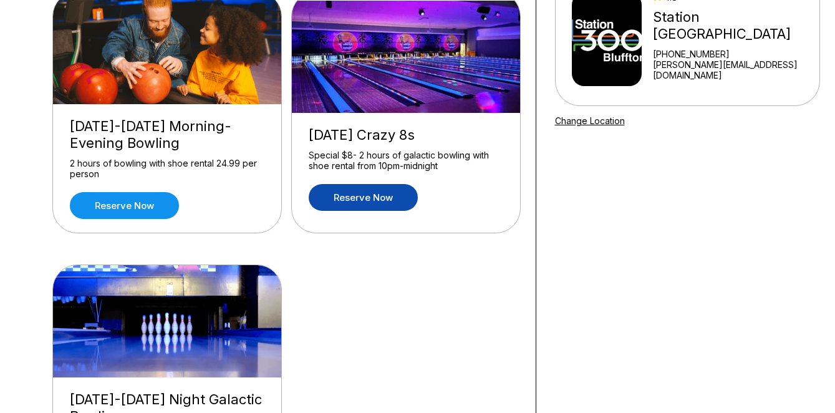 Image resolution: width=835 pixels, height=413 pixels. I want to click on img: Thursday Crazy 8s, so click(406, 57).